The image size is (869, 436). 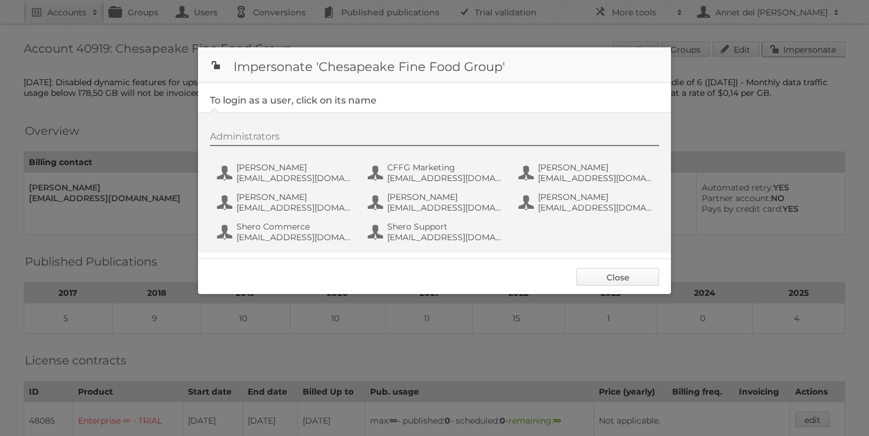 I want to click on span: Shero Support, so click(x=444, y=226).